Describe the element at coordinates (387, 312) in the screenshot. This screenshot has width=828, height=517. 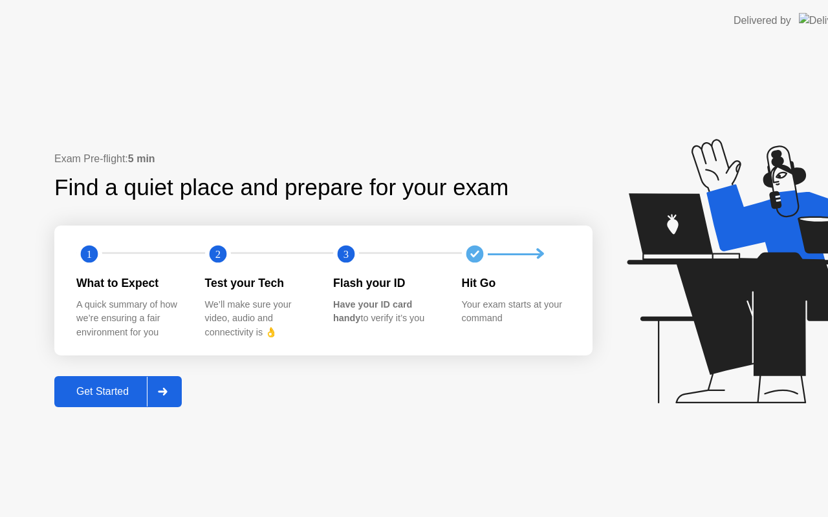
I see `div: to verify it’s you` at that location.